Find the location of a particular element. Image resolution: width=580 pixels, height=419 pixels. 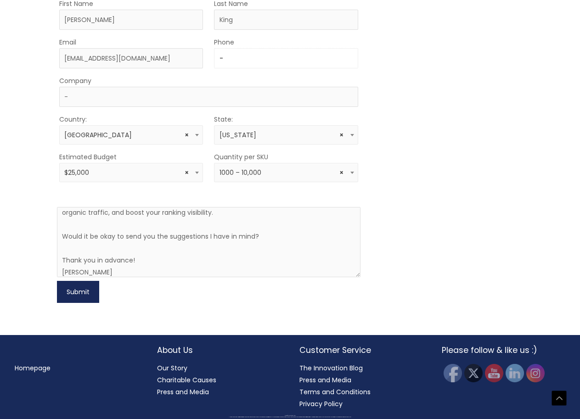

h2: Customer Service is located at coordinates (361, 350).